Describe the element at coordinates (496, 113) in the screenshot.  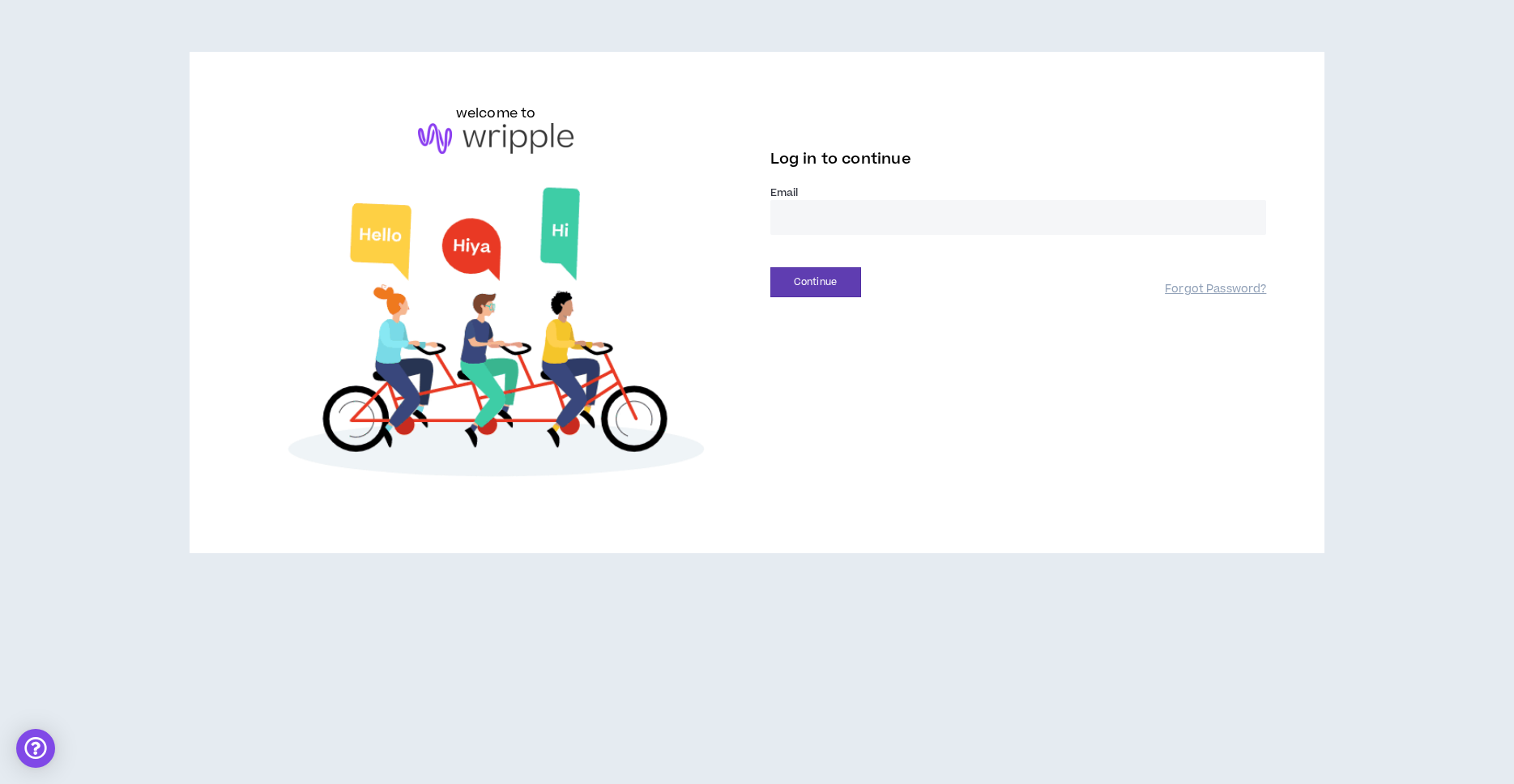
I see `h6: welcome to` at that location.